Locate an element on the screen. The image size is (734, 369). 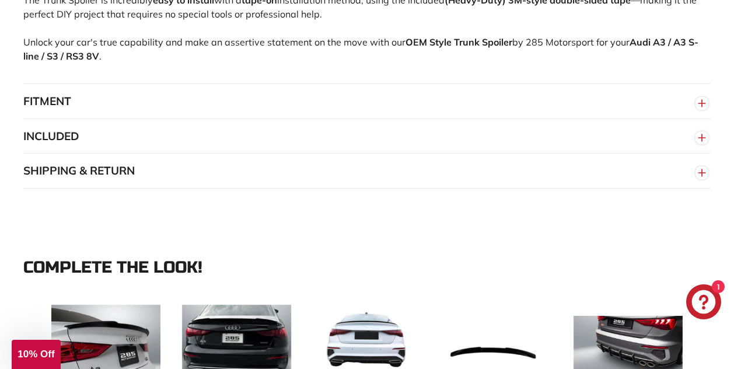
strong: OEM Style is located at coordinates (428, 42).